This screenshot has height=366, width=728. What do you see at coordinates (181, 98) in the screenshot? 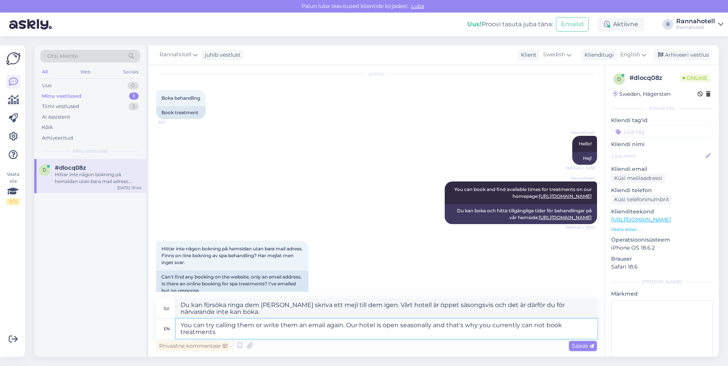
I see `span: Boka behandling` at bounding box center [181, 98].